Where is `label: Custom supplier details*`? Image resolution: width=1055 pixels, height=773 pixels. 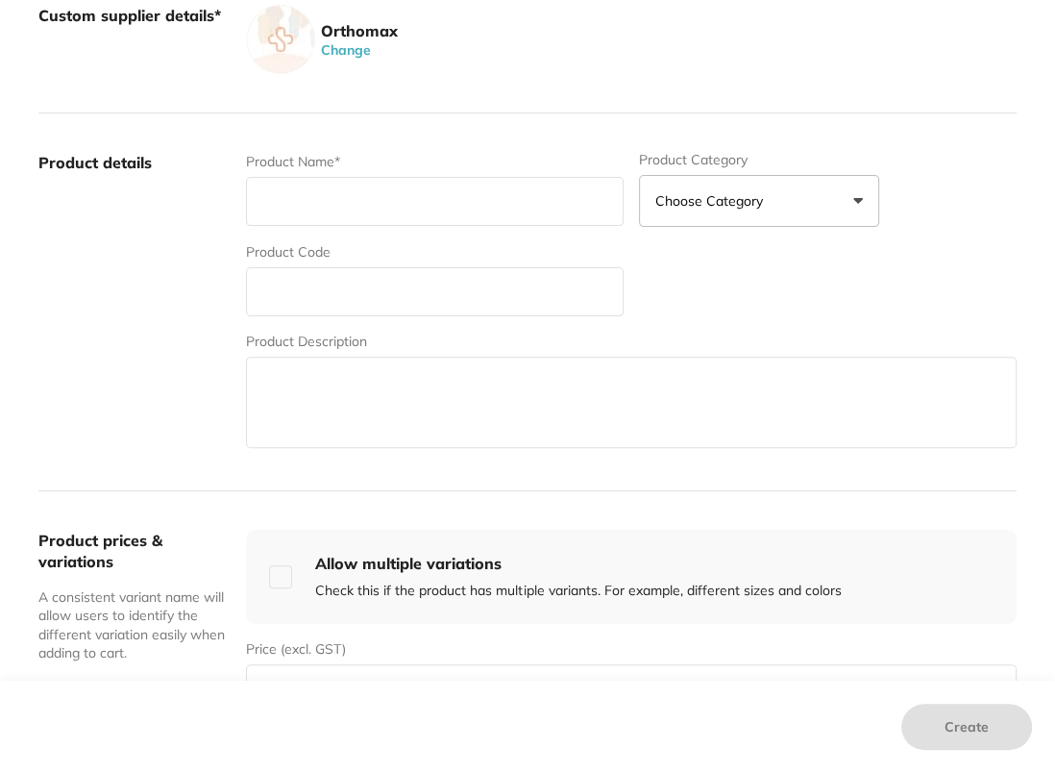
label: Custom supplier details* is located at coordinates (135, 39).